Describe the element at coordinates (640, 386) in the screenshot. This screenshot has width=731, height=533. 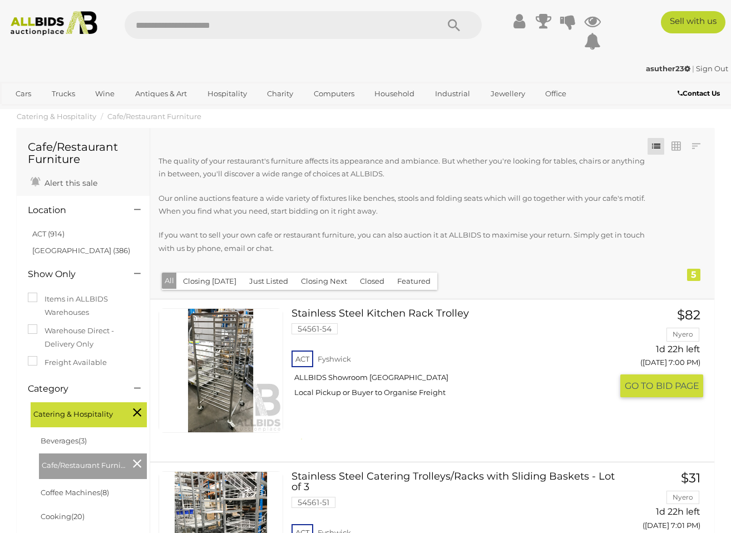
I see `span: GO TO` at that location.